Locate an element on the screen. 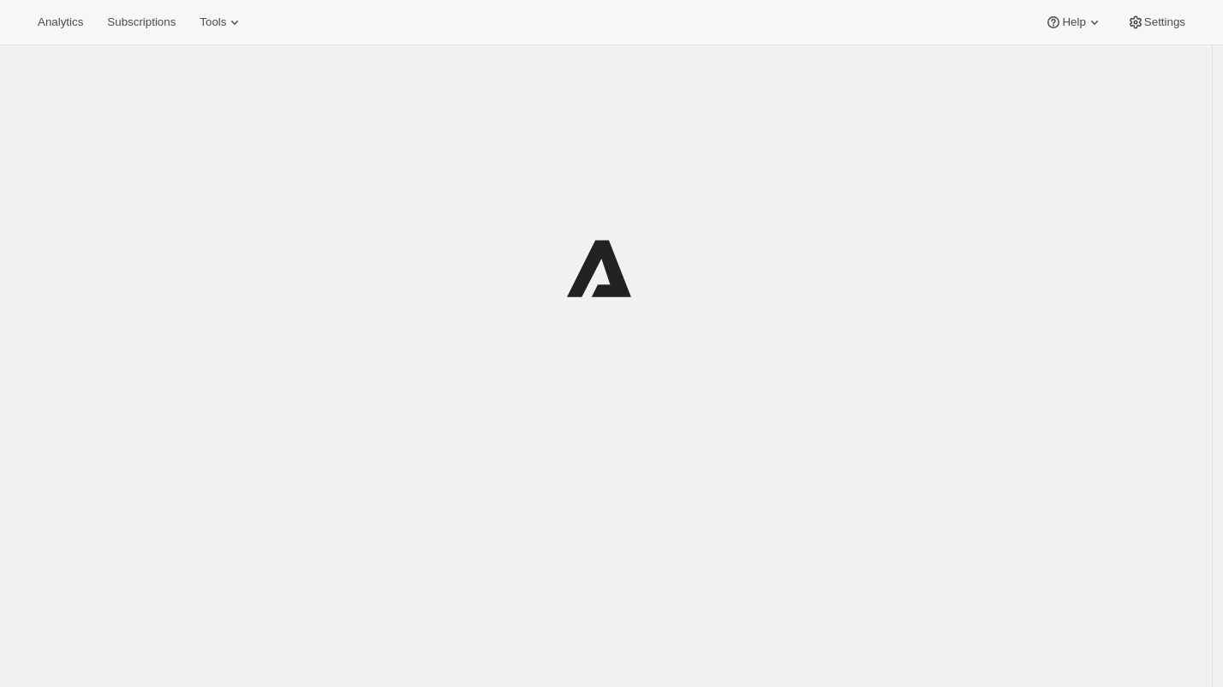  button: Settings is located at coordinates (1156, 22).